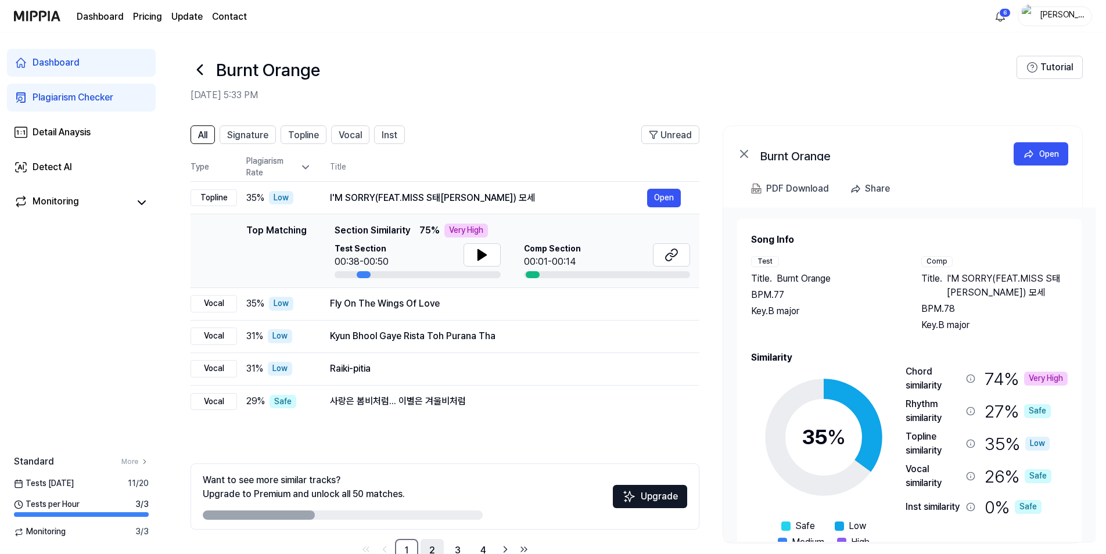  I want to click on div: 00:01-00:14, so click(552, 262).